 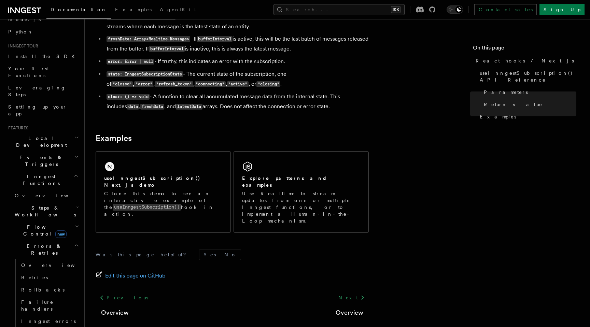 What do you see at coordinates (174, 84) in the screenshot?
I see `code: "refresh_token"` at bounding box center [174, 84].